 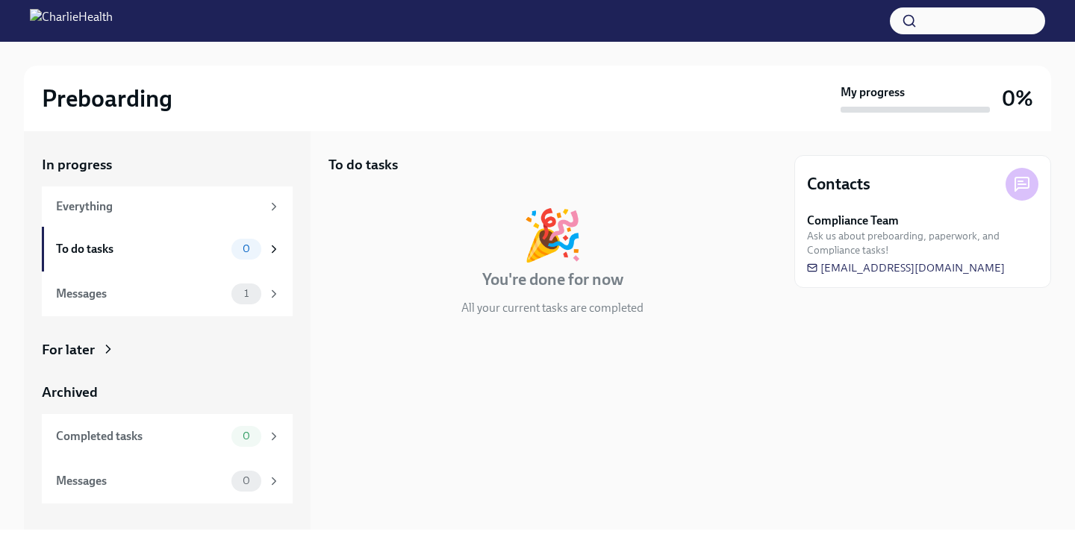 What do you see at coordinates (167, 207) in the screenshot?
I see `a: Everything` at bounding box center [167, 207].